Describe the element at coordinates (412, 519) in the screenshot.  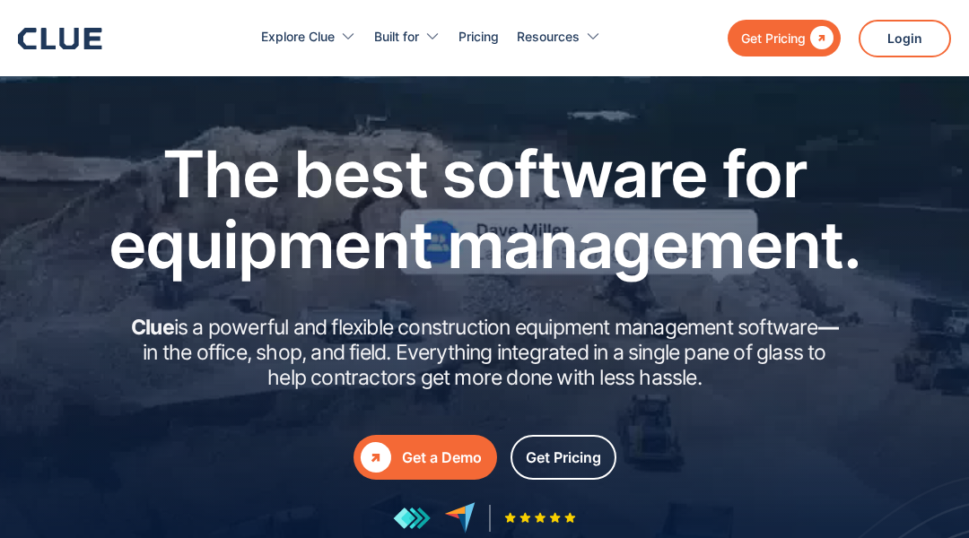
I see `img: reviews at getapp` at that location.